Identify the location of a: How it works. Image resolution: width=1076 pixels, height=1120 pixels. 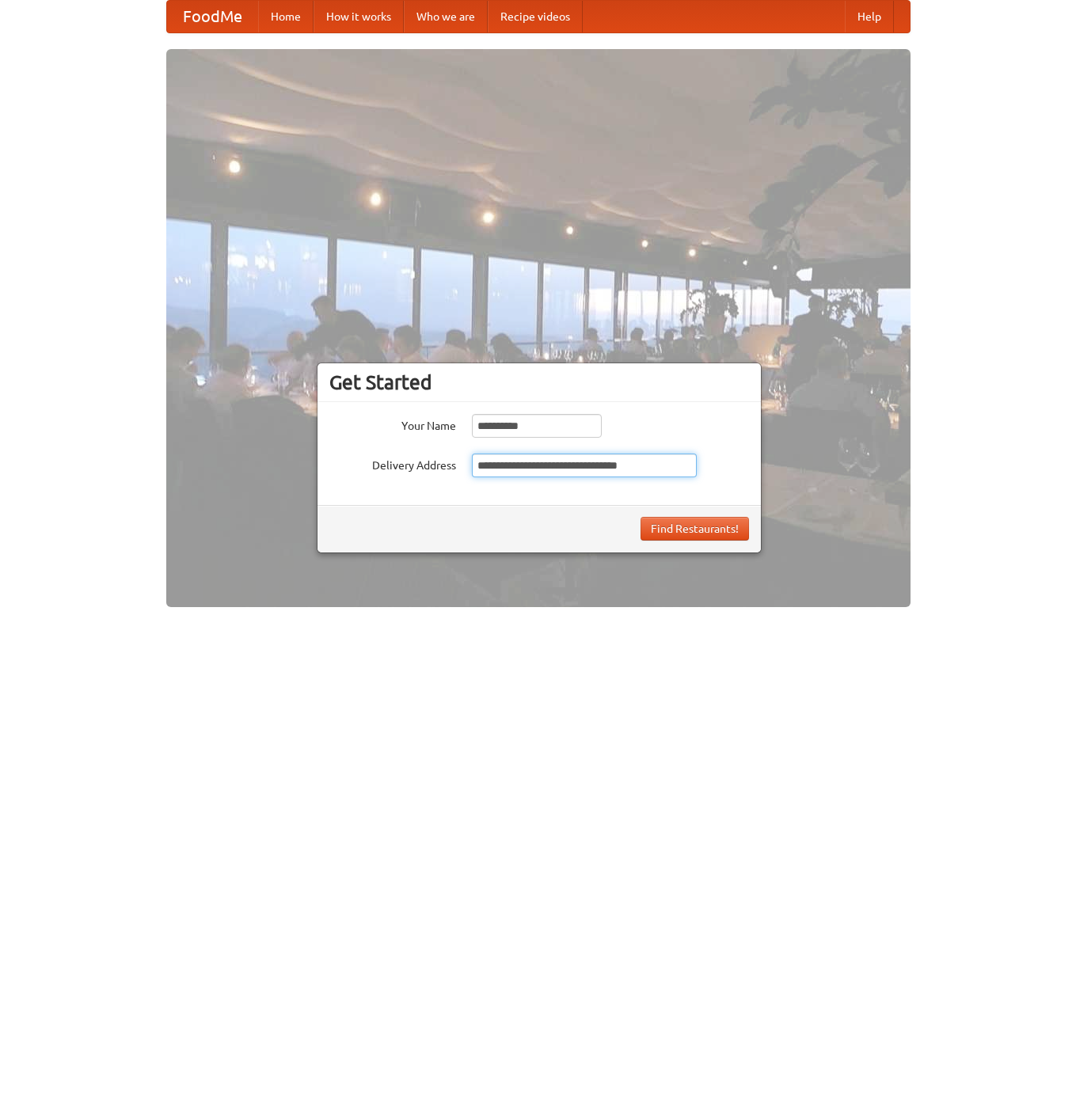
(358, 16).